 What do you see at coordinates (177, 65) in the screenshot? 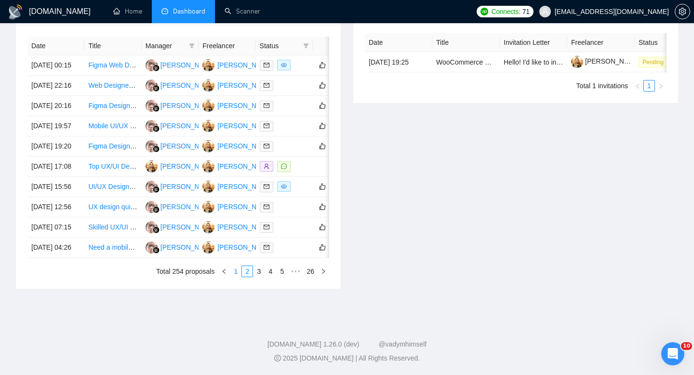
I see `a: Figma Web Designer for 7-page Painting Company Website` at bounding box center [177, 65].